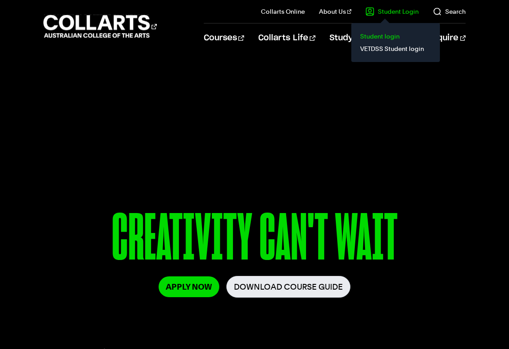 The image size is (509, 349). Describe the element at coordinates (446, 38) in the screenshot. I see `a: Enquire` at that location.